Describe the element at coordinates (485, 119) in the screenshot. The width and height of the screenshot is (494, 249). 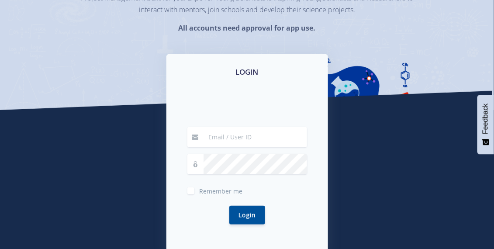
I see `span: Feedback` at that location.